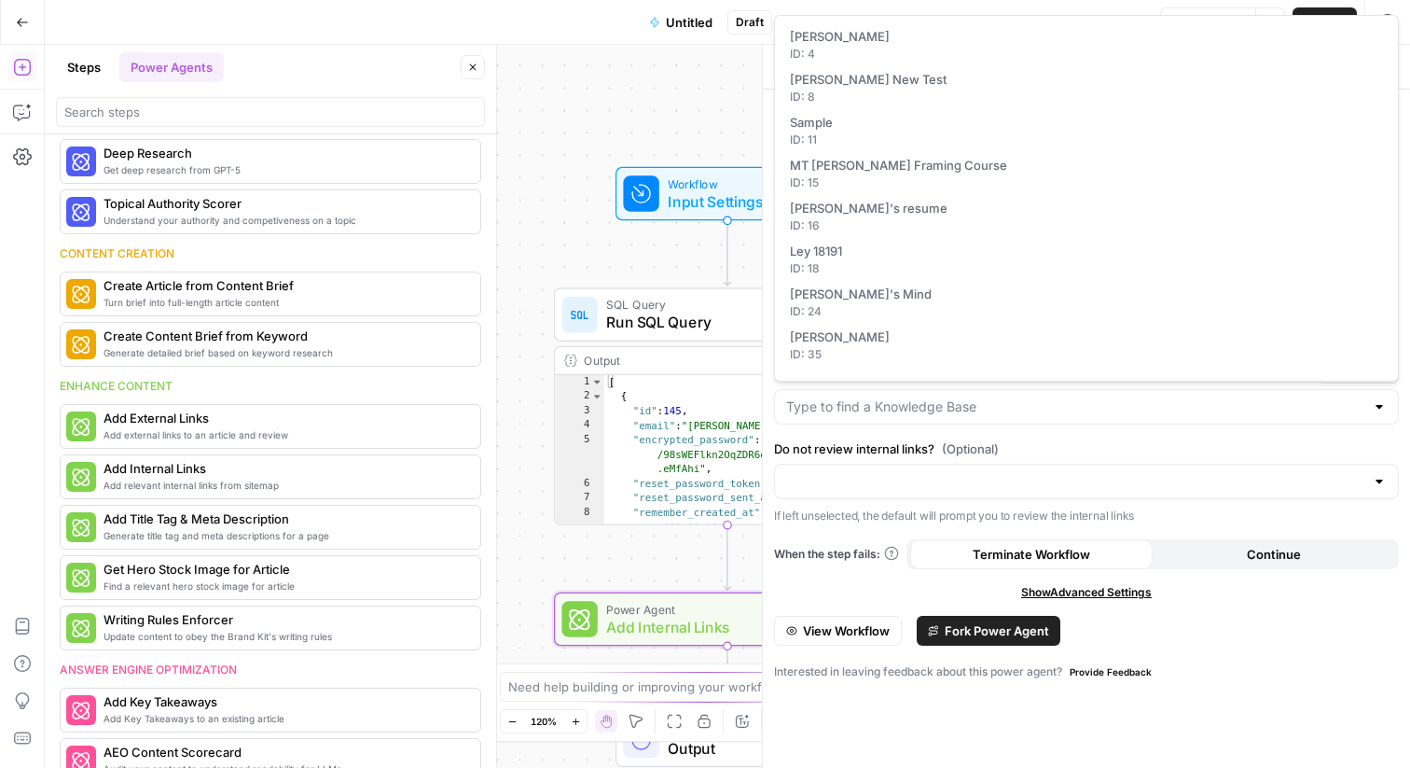 The height and width of the screenshot is (768, 1410). What do you see at coordinates (728, 619) in the screenshot?
I see `div: Power AgentAdd Internal LinksStep 5` at bounding box center [728, 619].